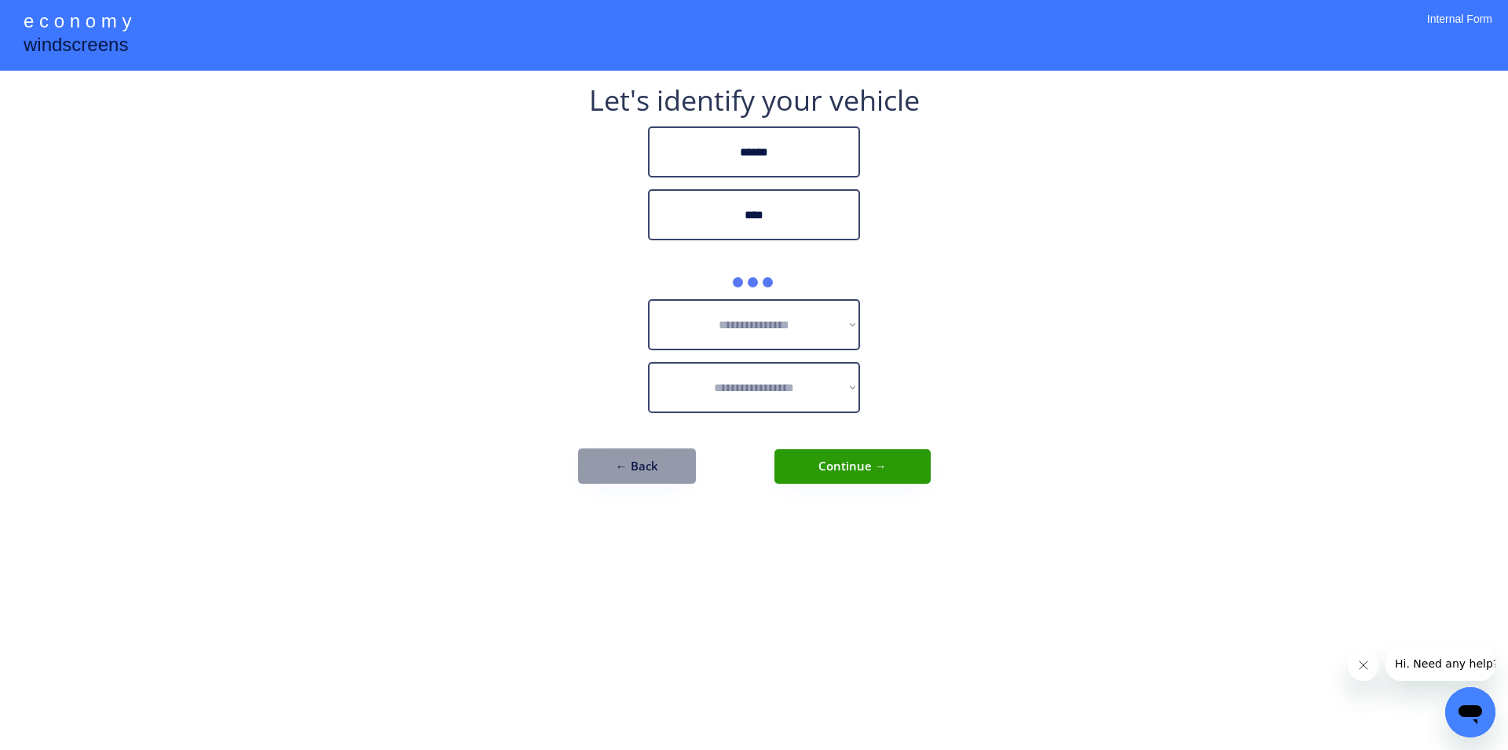 The height and width of the screenshot is (750, 1508). What do you see at coordinates (637, 466) in the screenshot?
I see `button: ← Back` at bounding box center [637, 466].